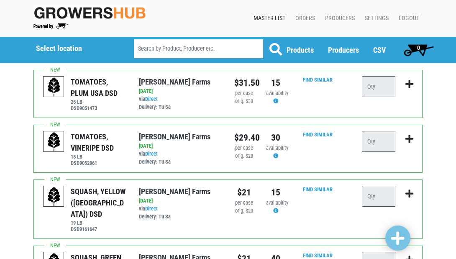  Describe the element at coordinates (343, 50) in the screenshot. I see `span: Producers` at that location.